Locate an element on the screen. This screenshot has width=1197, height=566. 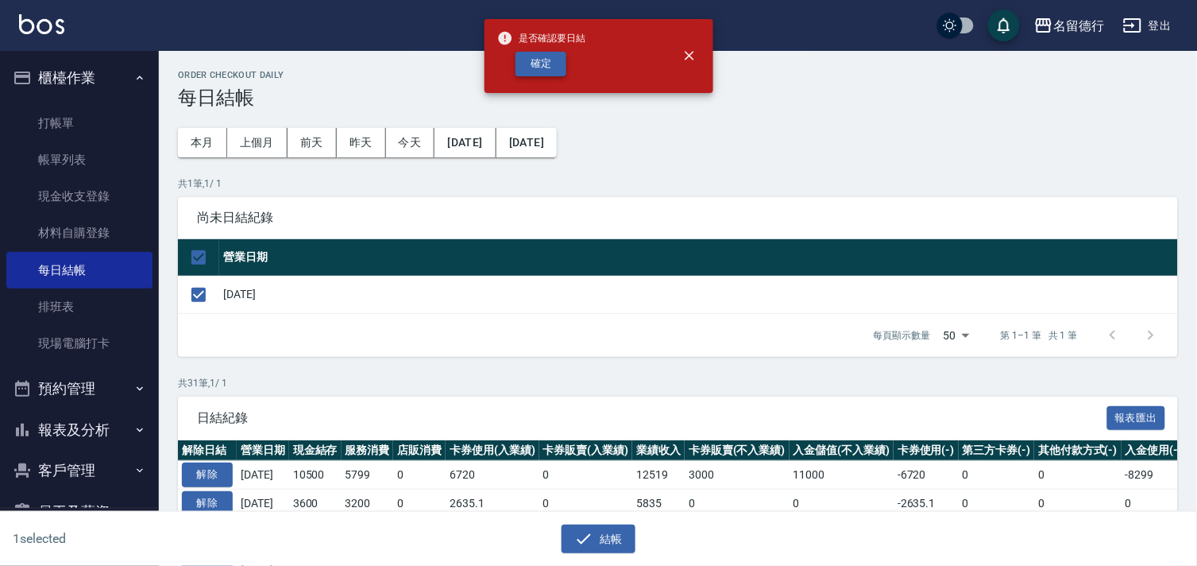
p: 第 1–1 筆 共 1 筆 is located at coordinates (1039, 335).